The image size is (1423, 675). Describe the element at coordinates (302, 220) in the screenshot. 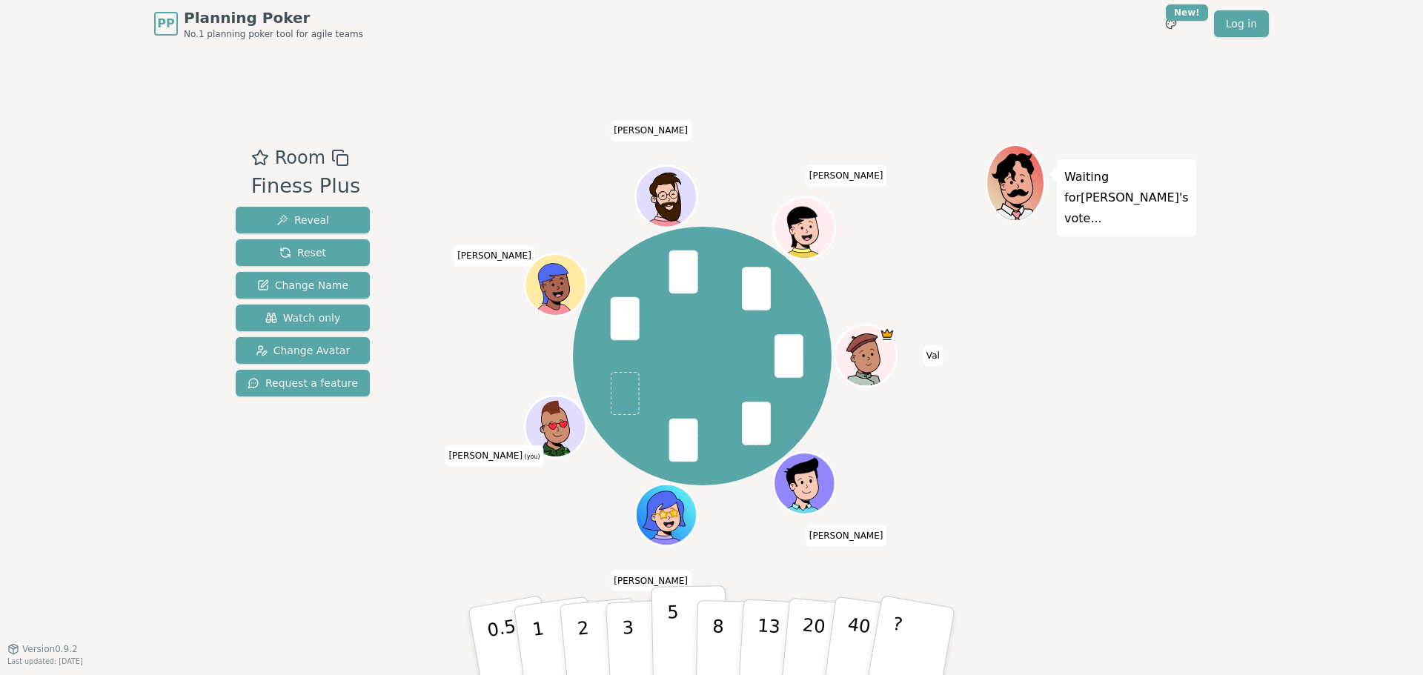

I see `button: Reveal` at that location.